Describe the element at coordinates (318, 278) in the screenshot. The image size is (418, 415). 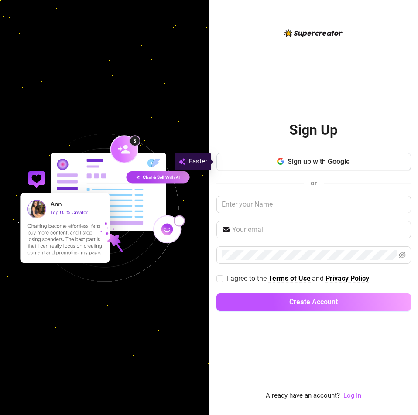
I see `span: and` at that location.